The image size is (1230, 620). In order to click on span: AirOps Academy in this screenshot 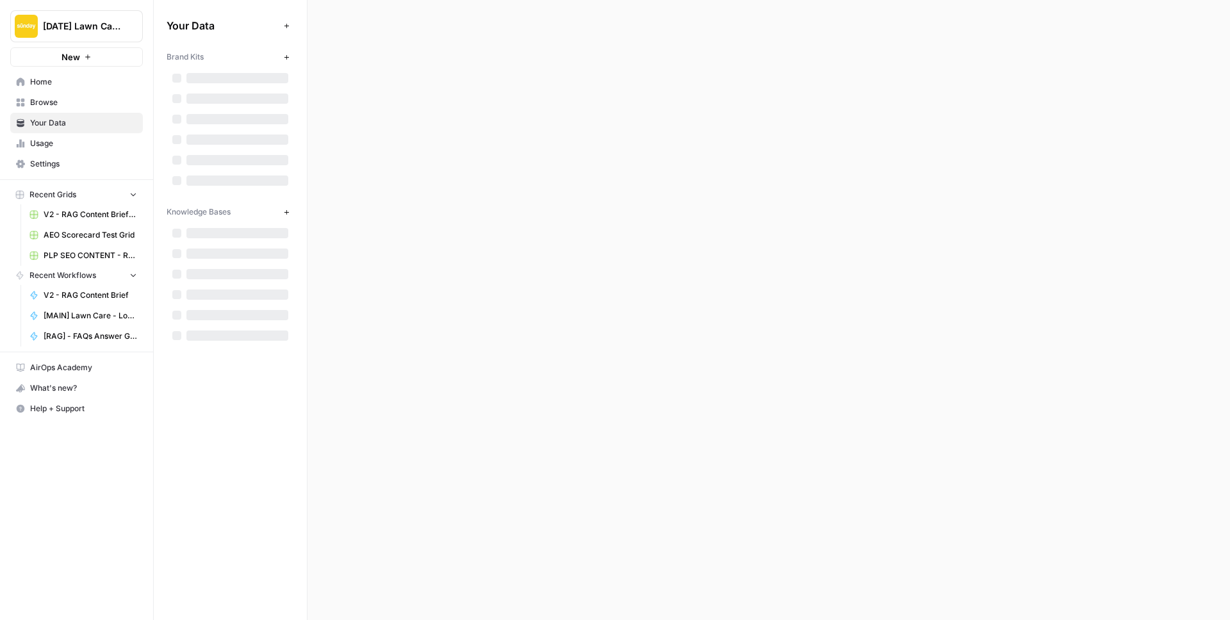, I will do `click(83, 368)`.